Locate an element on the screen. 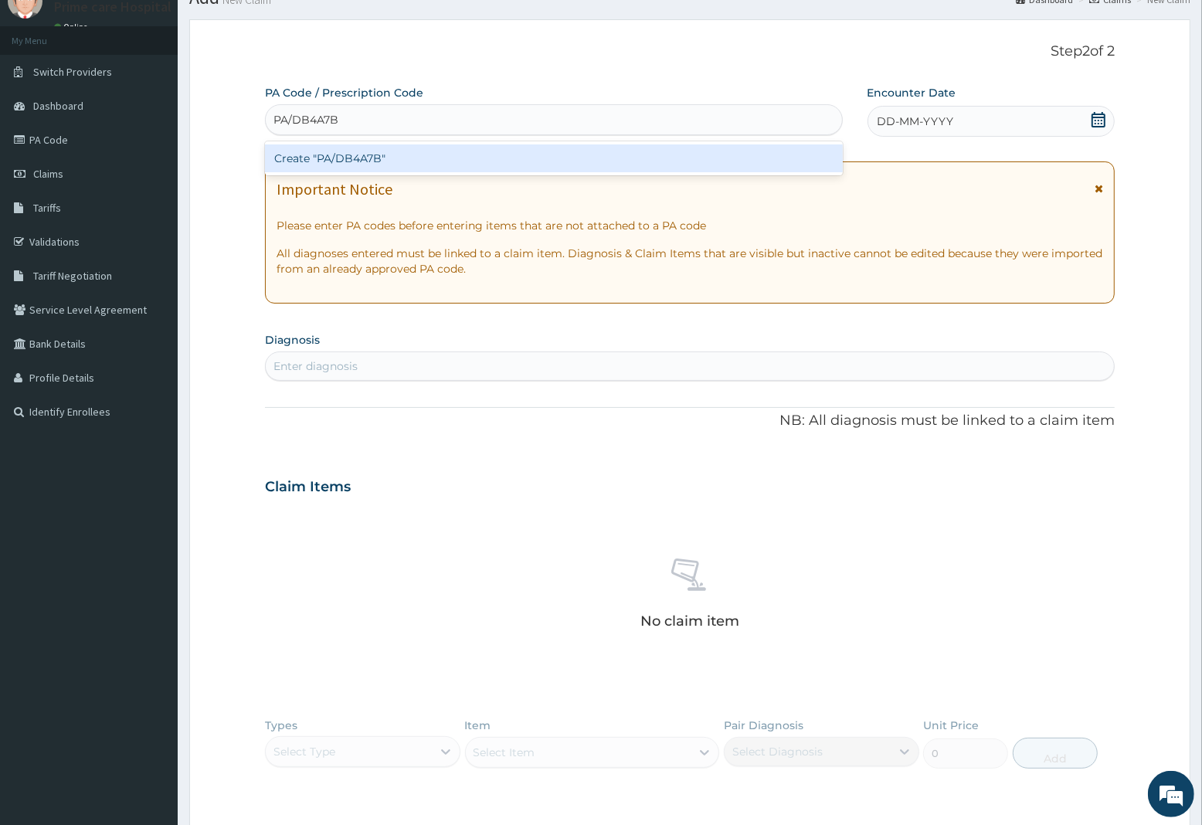 Image resolution: width=1202 pixels, height=825 pixels. div: Chat with us now is located at coordinates (170, 97).